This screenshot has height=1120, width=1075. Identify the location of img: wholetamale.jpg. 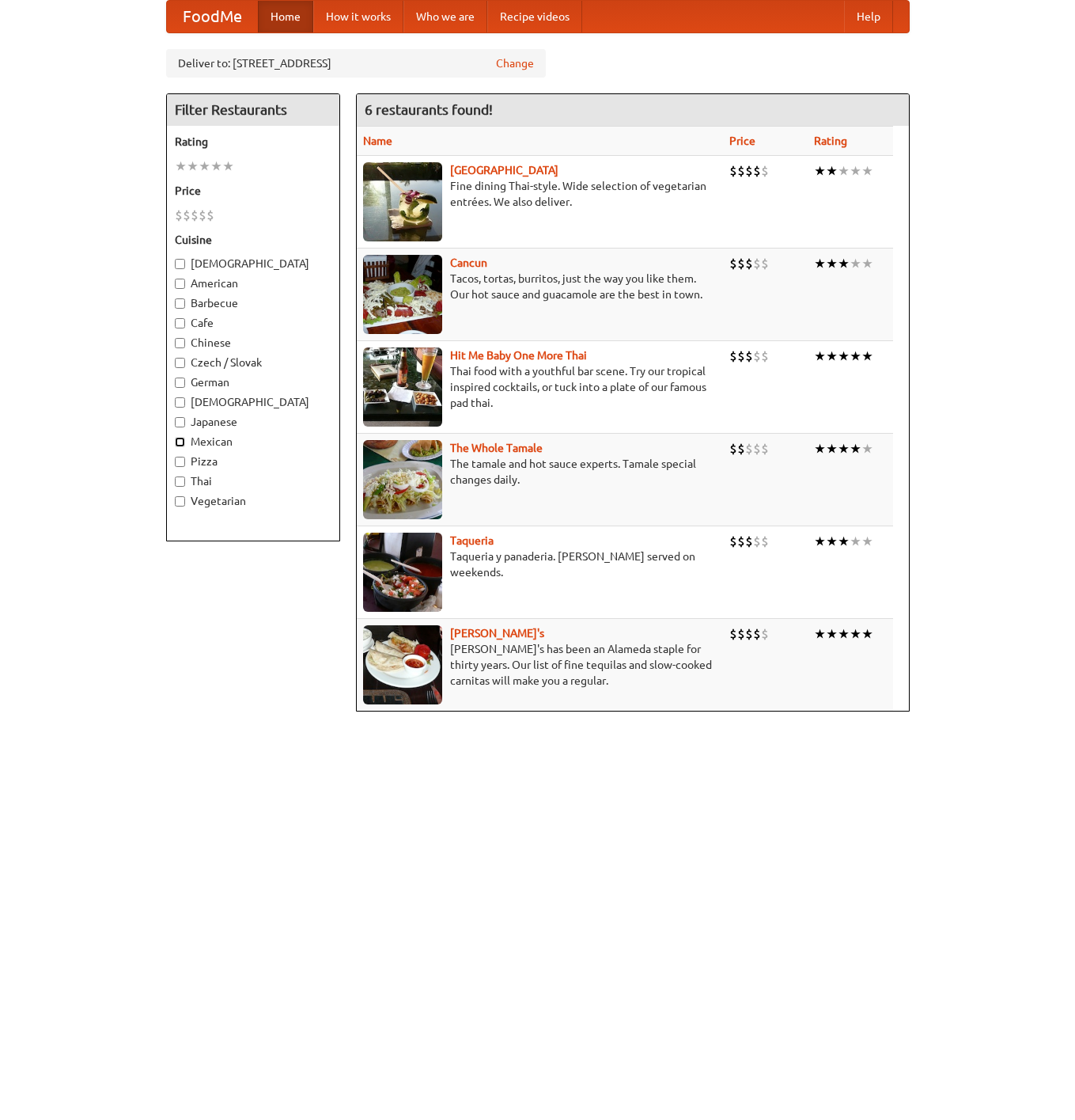
(403, 480).